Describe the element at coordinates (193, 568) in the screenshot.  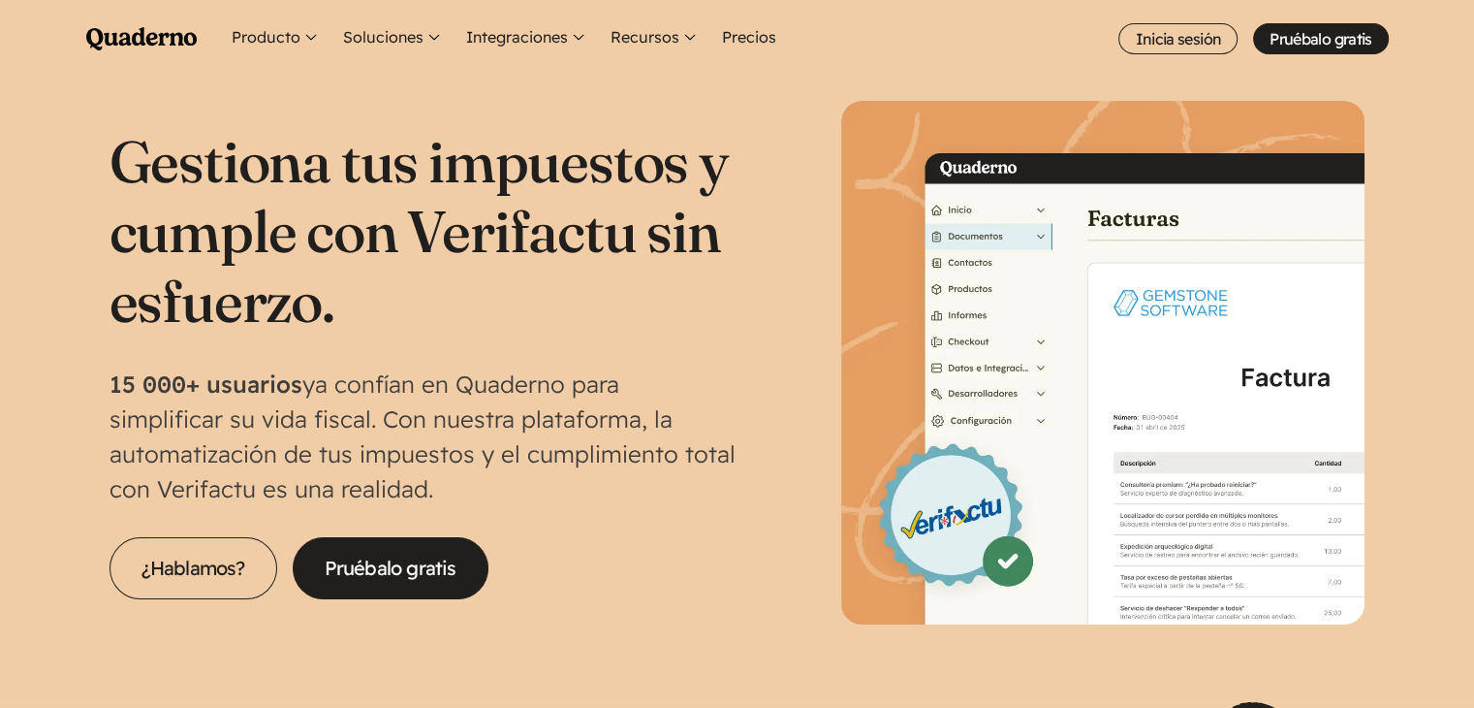
I see `a: ¿Hablamos?` at that location.